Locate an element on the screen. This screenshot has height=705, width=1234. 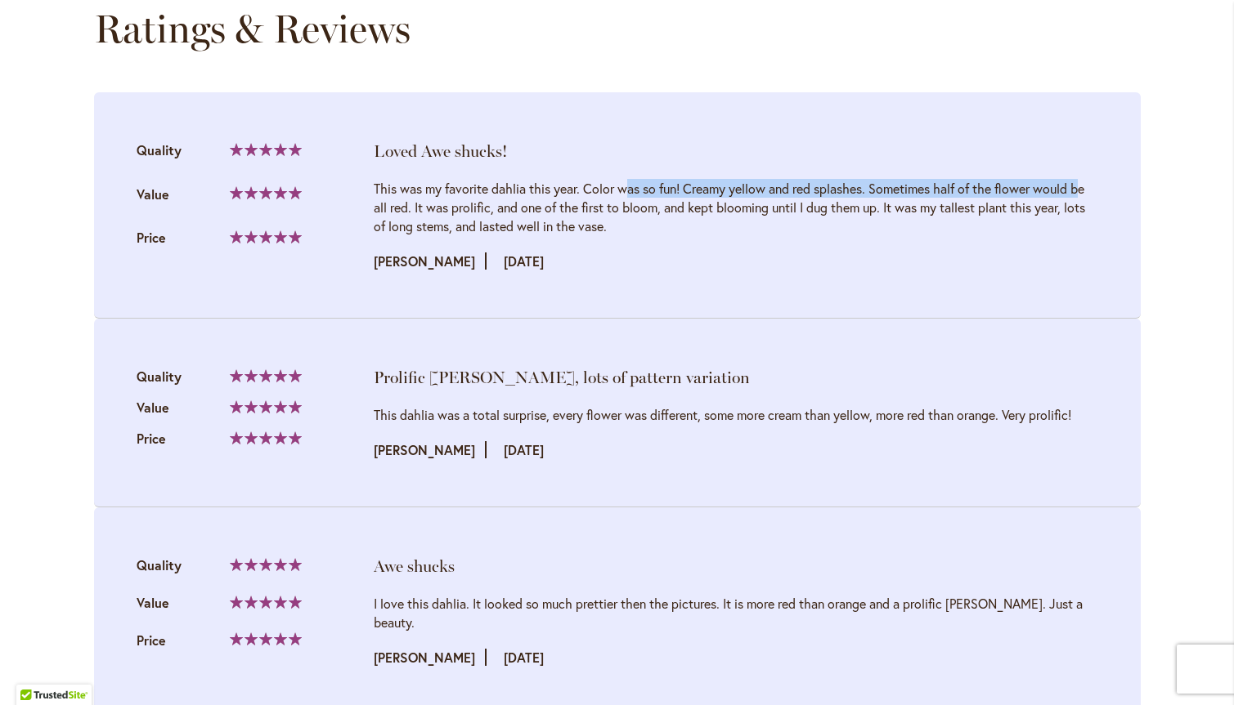
div: This dahlia was a total surprise, every flower was different, some more cream than yellow, more r... is located at coordinates (736, 414).